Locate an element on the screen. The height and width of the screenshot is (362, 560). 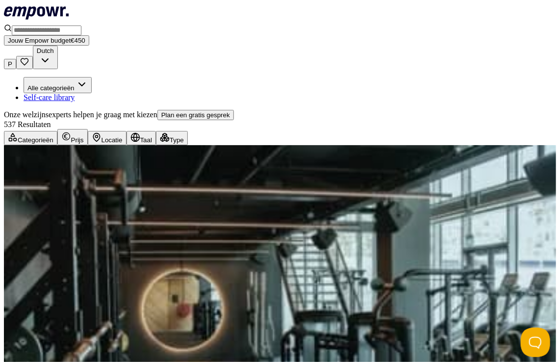
div: Type is located at coordinates (172, 138).